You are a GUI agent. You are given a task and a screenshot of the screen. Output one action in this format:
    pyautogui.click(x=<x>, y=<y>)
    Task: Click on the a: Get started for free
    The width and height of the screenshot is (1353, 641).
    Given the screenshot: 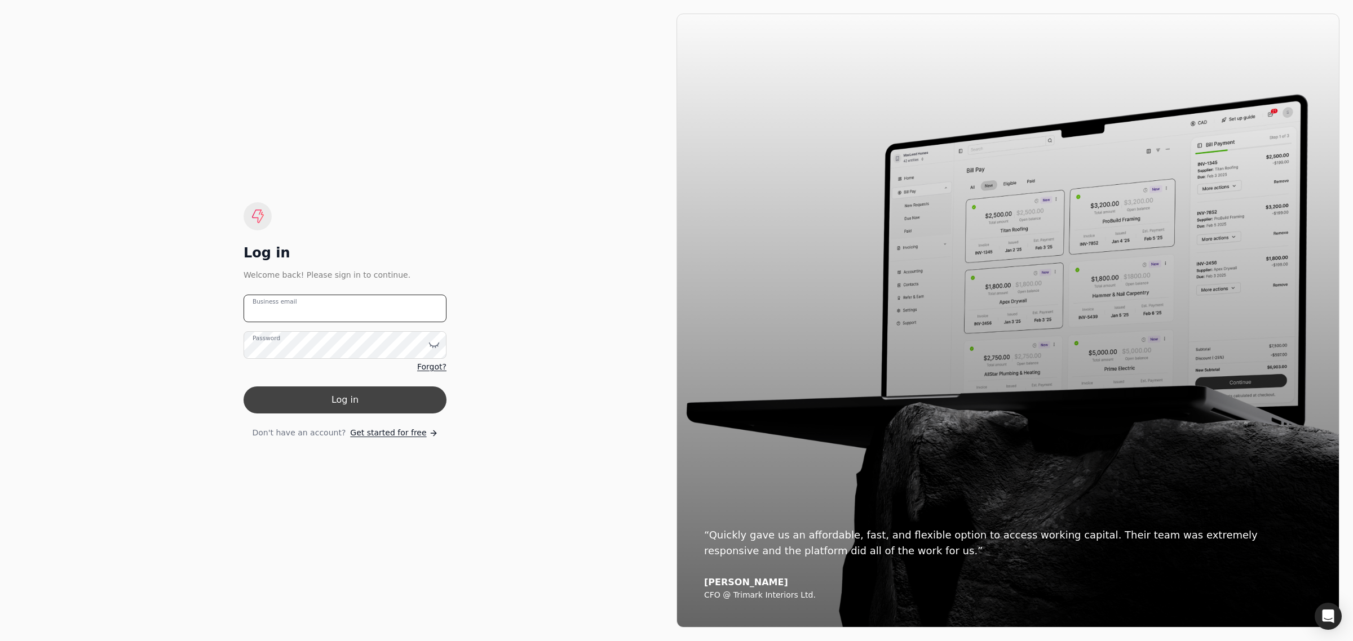 What is the action you would take?
    pyautogui.click(x=393, y=433)
    